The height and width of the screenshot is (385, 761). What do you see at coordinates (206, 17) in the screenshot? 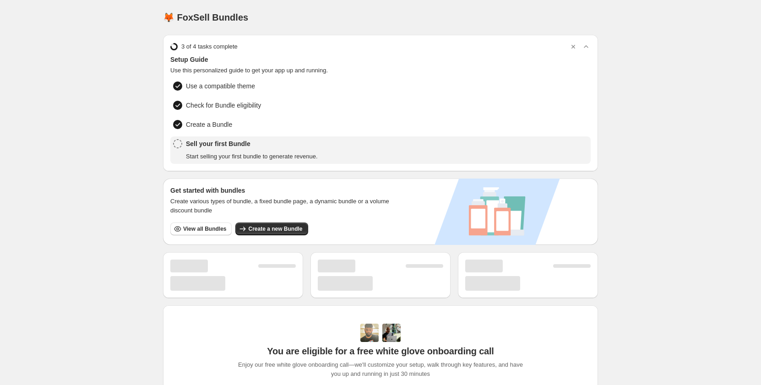
I see `h1: 🦊 FoxSell Bundles` at bounding box center [206, 17].